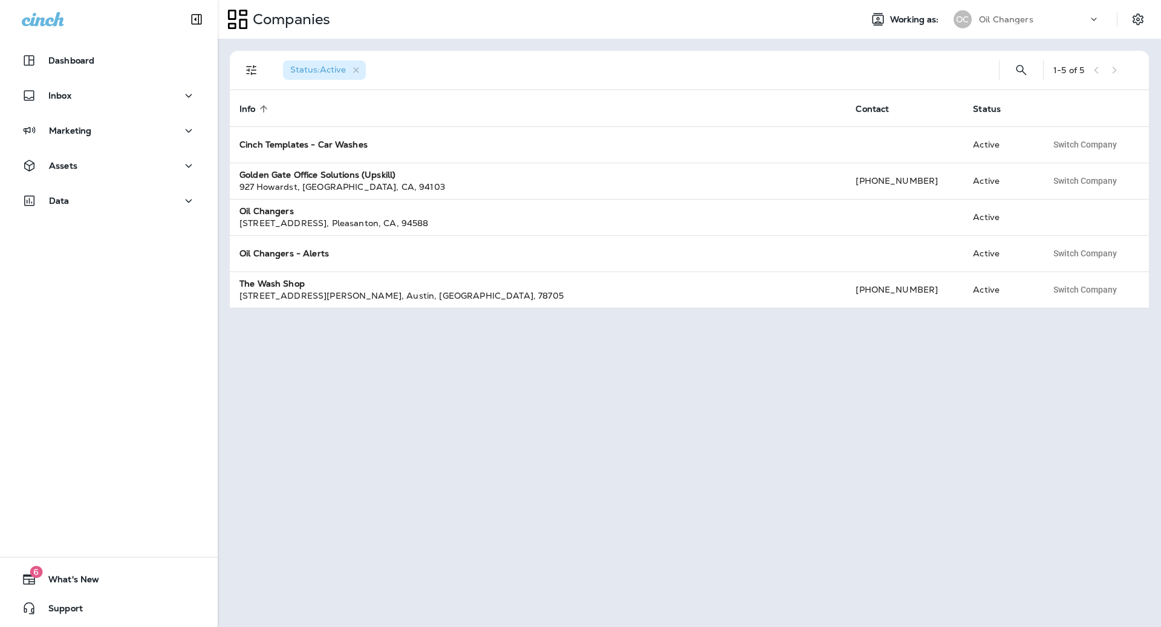  Describe the element at coordinates (289, 19) in the screenshot. I see `p: Companies` at that location.